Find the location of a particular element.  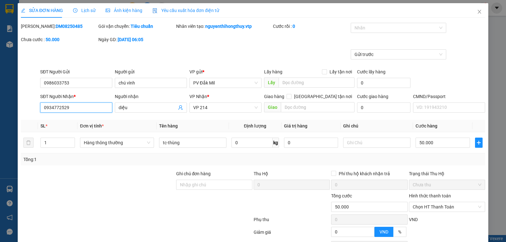

span: Phí thu hộ khách nhận trả is located at coordinates (364, 174).